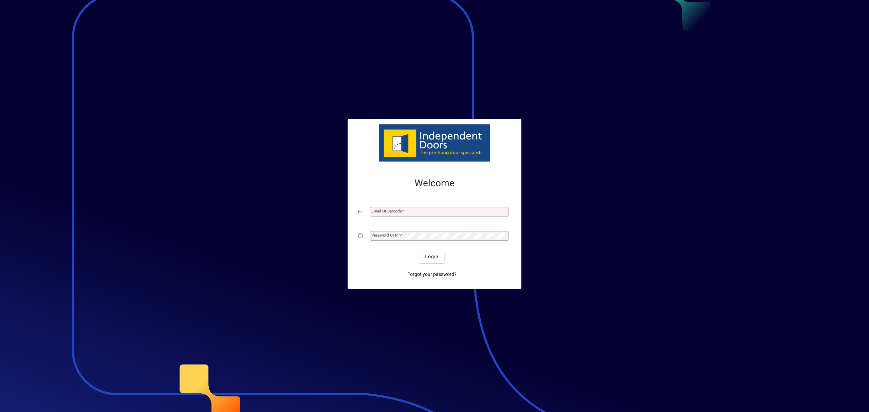  What do you see at coordinates (432, 257) in the screenshot?
I see `span: Login` at bounding box center [432, 257].